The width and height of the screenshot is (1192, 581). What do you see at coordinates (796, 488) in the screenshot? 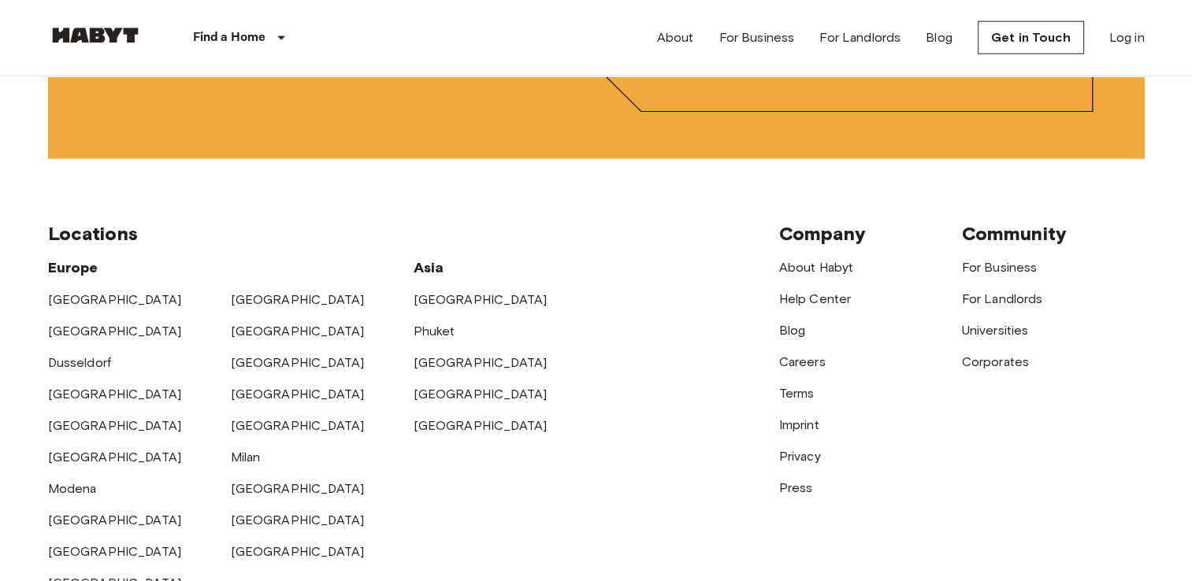
I see `a: Press` at bounding box center [796, 488].